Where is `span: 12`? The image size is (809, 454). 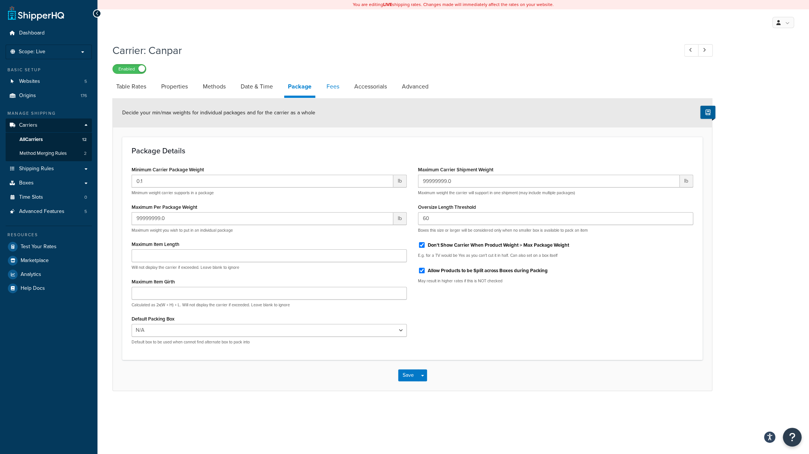 span: 12 is located at coordinates (84, 139).